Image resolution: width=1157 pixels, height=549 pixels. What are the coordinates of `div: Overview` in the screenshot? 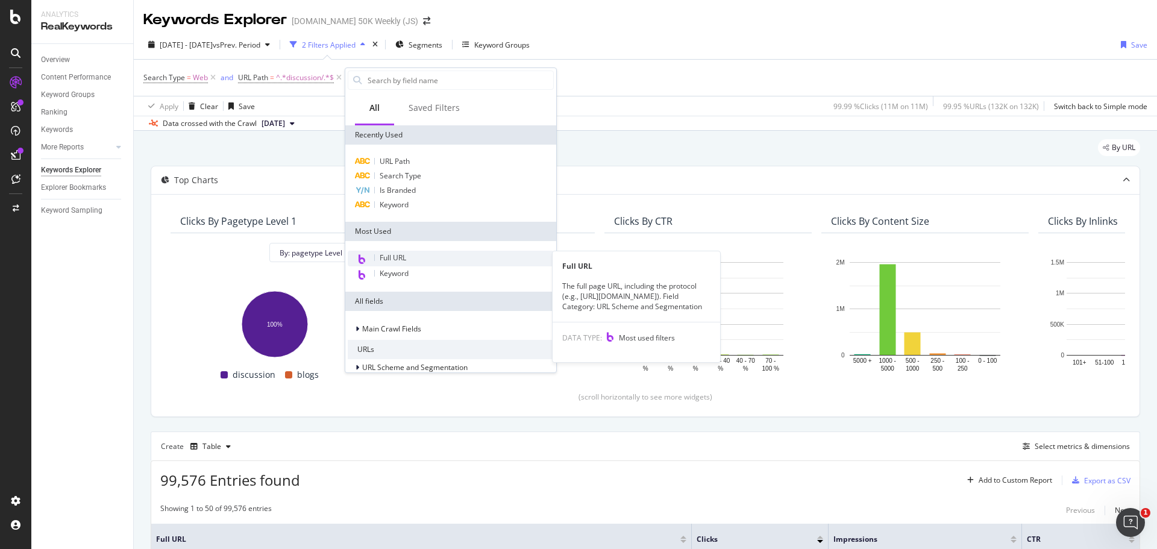 It's located at (55, 60).